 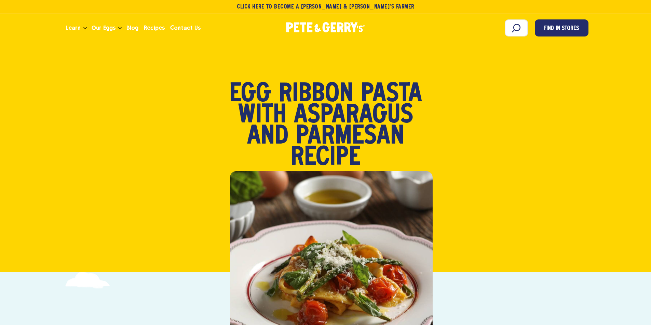 What do you see at coordinates (85, 28) in the screenshot?
I see `button: Open the dropdown menu for Learn` at bounding box center [85, 28].